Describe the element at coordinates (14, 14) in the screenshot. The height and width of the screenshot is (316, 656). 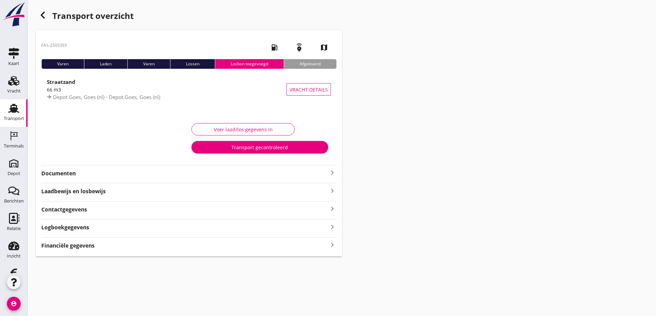
I see `img: logo-small.a267ee39.svg` at that location.